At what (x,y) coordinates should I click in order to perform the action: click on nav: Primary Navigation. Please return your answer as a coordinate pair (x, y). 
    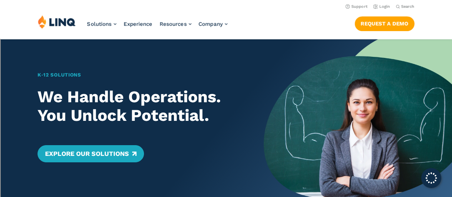
    Looking at the image, I should click on (157, 27).